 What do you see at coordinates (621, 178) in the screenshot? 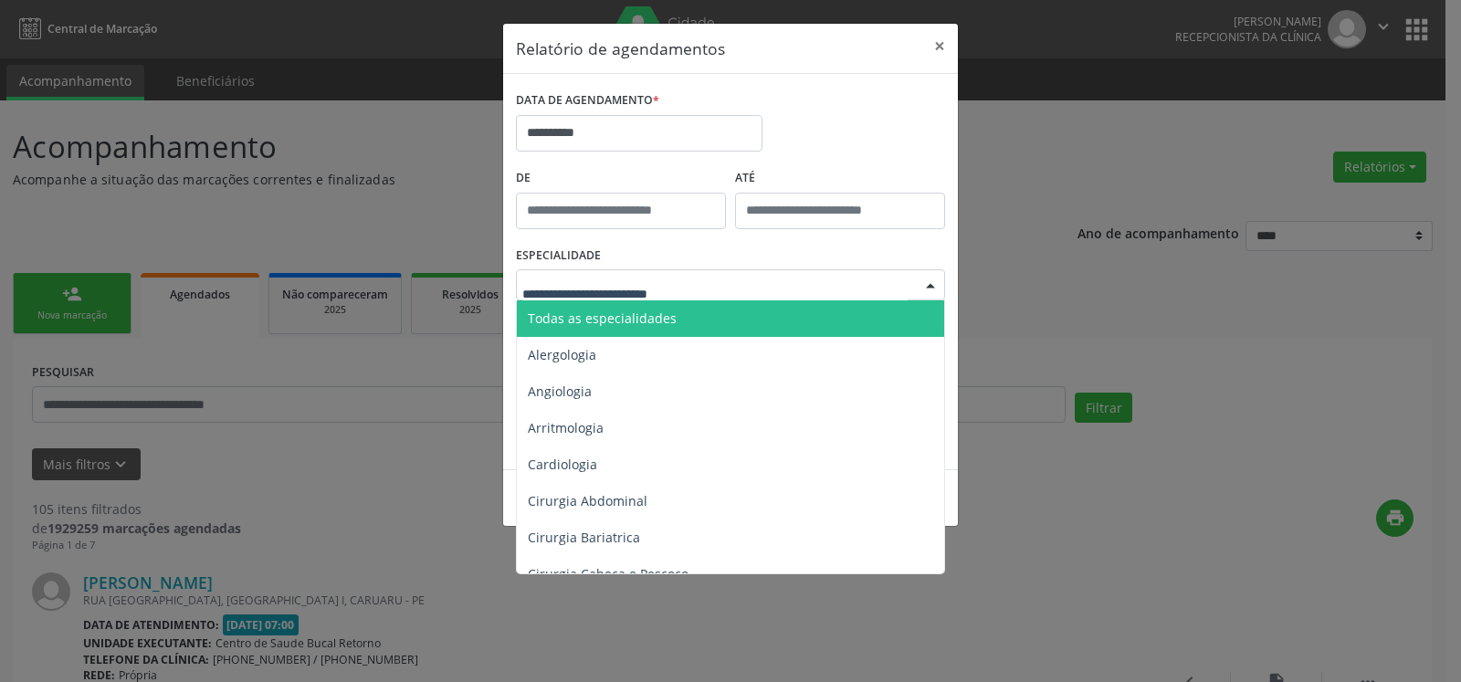
I see `label: De` at bounding box center [621, 178].